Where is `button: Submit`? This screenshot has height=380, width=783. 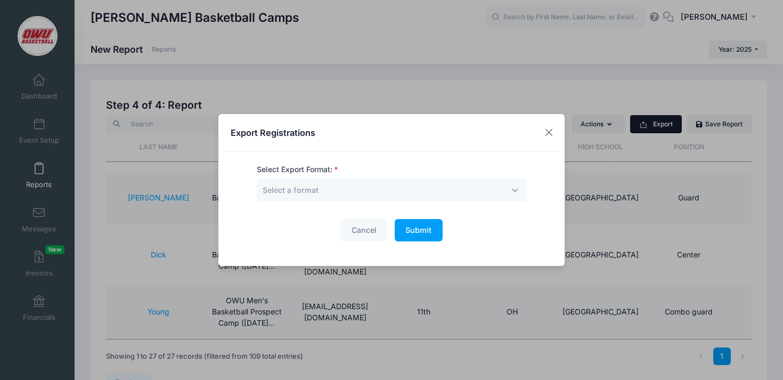
button: Submit is located at coordinates (419, 230).